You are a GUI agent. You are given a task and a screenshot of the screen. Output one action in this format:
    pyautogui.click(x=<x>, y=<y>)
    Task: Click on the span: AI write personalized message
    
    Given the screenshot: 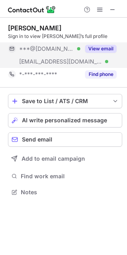 What is the action you would take?
    pyautogui.click(x=64, y=120)
    